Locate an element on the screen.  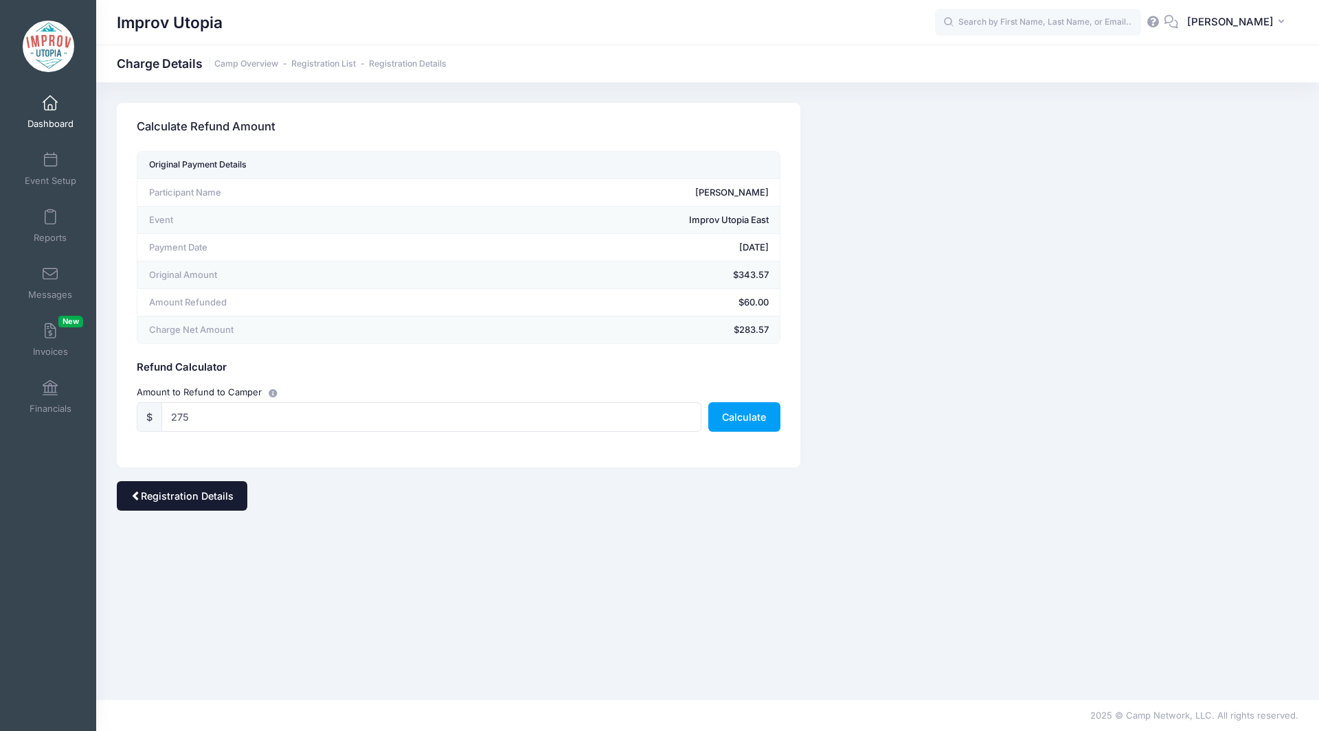
h5: Refund Calculator is located at coordinates (458, 368).